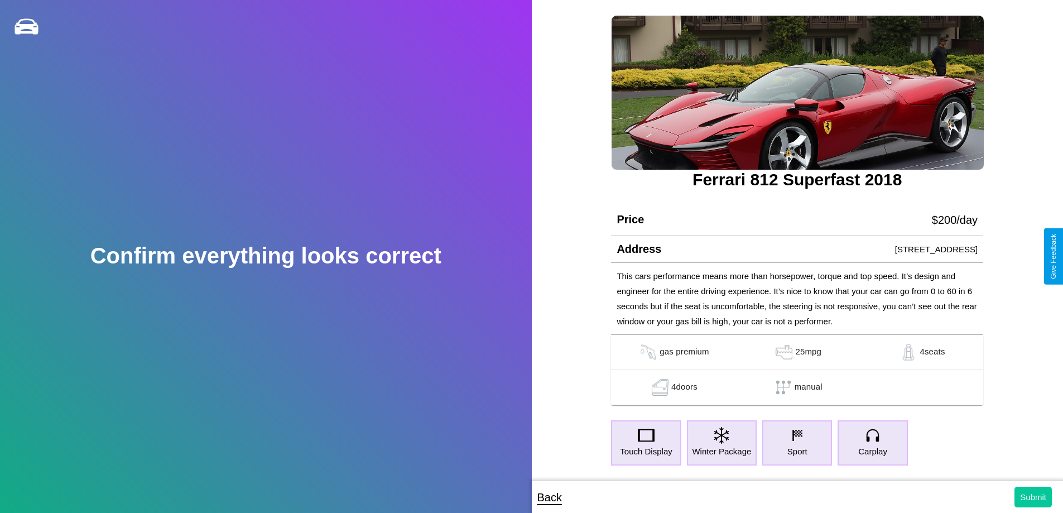 The image size is (1063, 513). Describe the element at coordinates (809, 387) in the screenshot. I see `p: manual` at that location.